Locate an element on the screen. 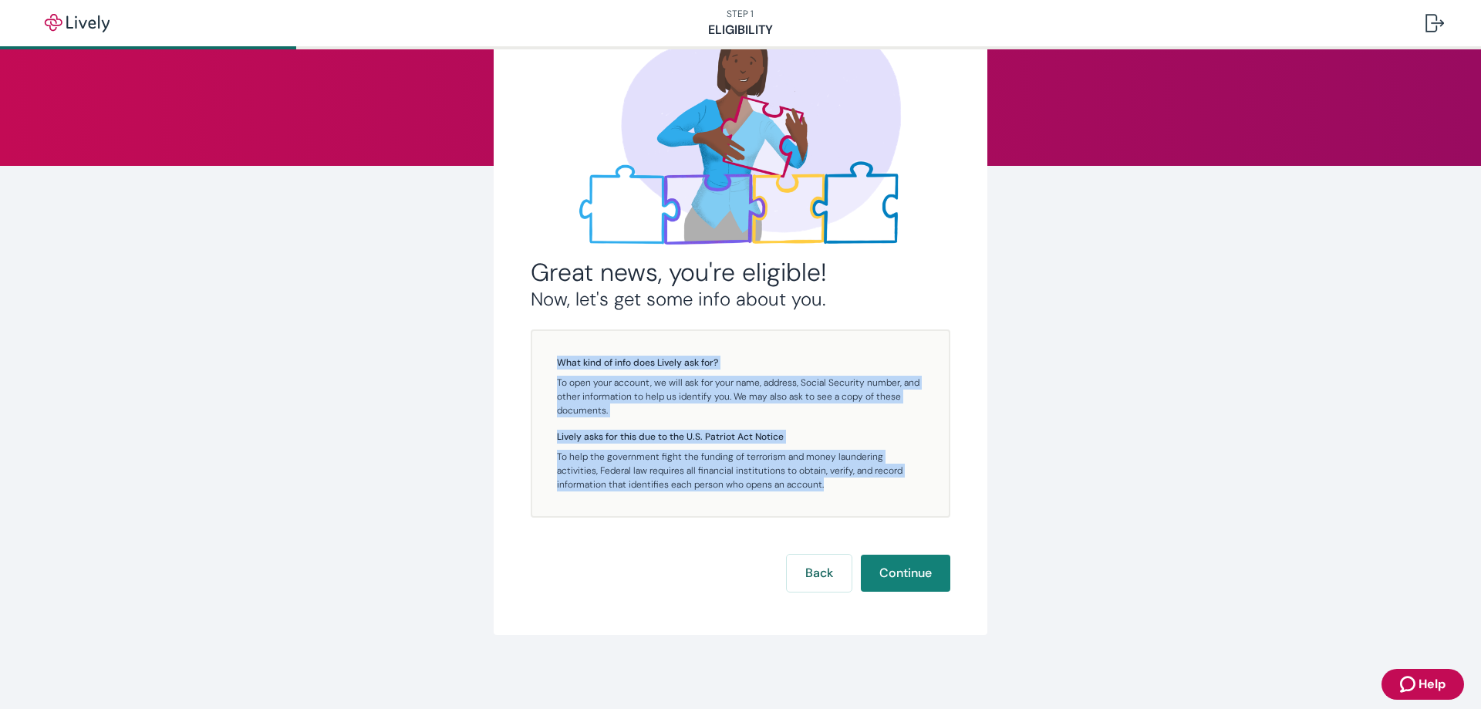  h5: What kind of info does Lively ask for? is located at coordinates (740, 362).